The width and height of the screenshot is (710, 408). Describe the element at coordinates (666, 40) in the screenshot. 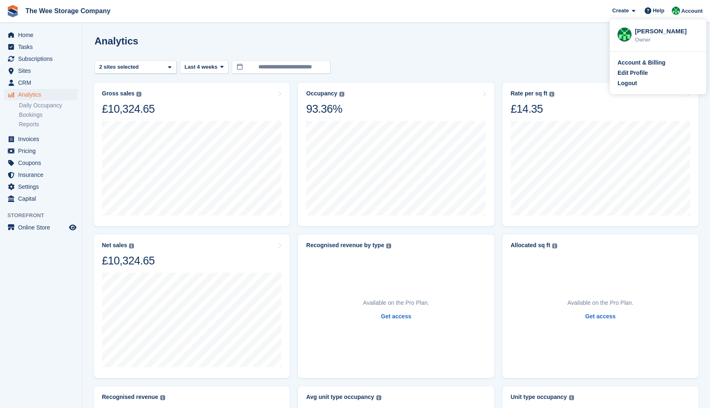

I see `div: Owner` at that location.